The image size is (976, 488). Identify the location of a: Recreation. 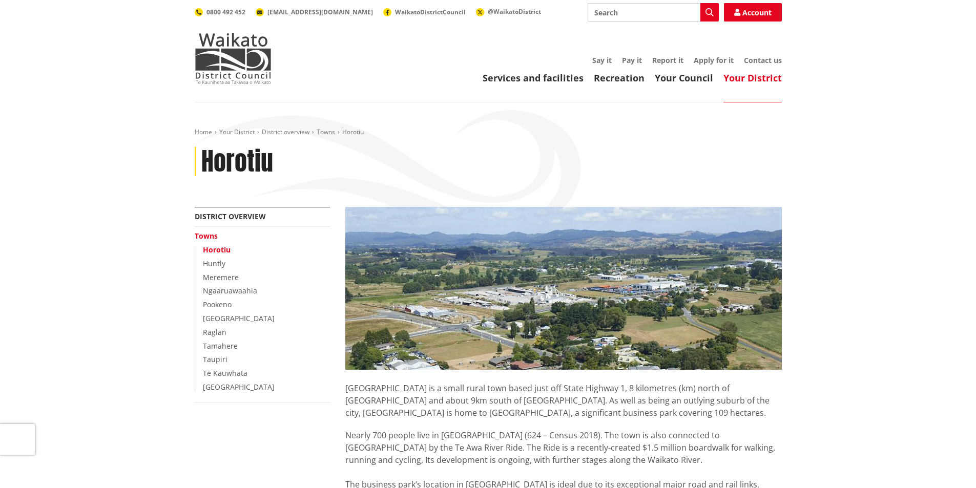
(619, 78).